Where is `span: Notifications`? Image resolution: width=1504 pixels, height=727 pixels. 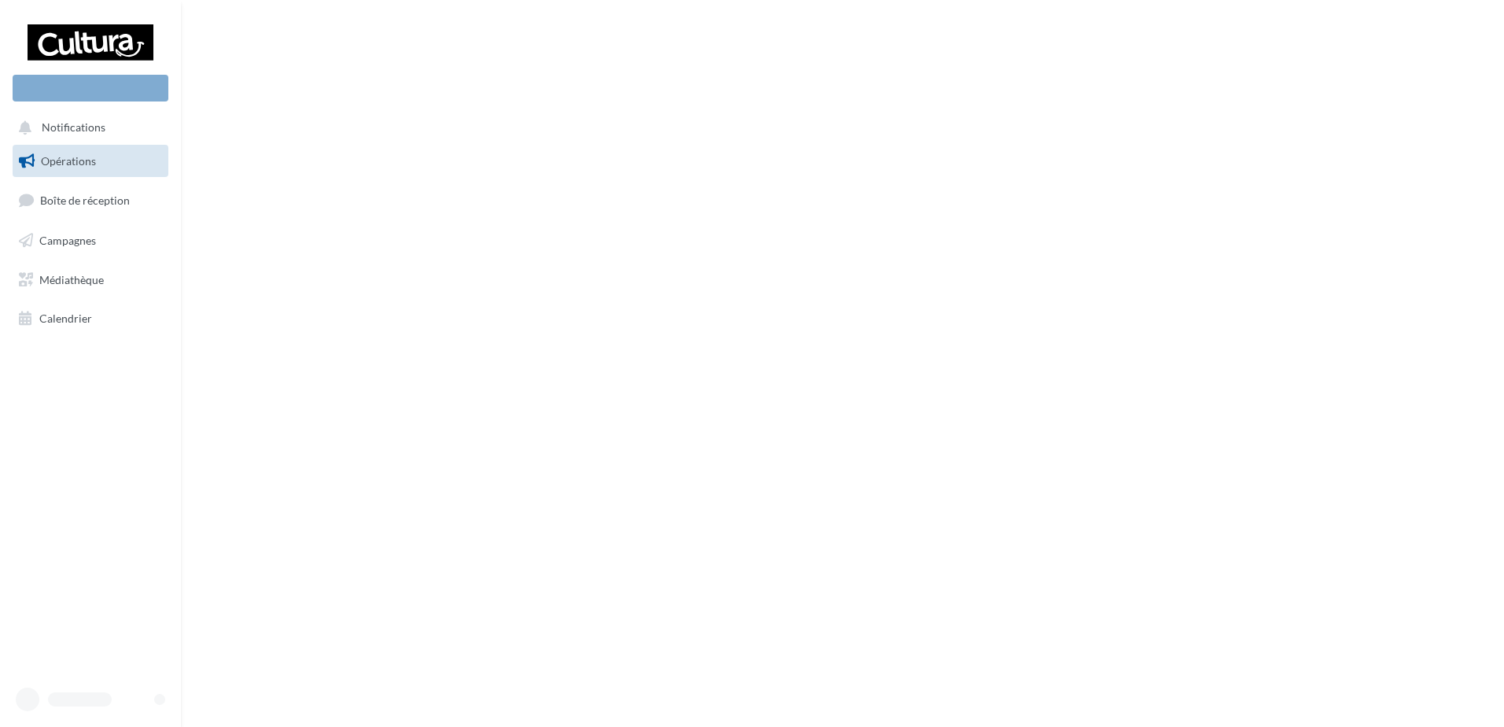
span: Notifications is located at coordinates (73, 127).